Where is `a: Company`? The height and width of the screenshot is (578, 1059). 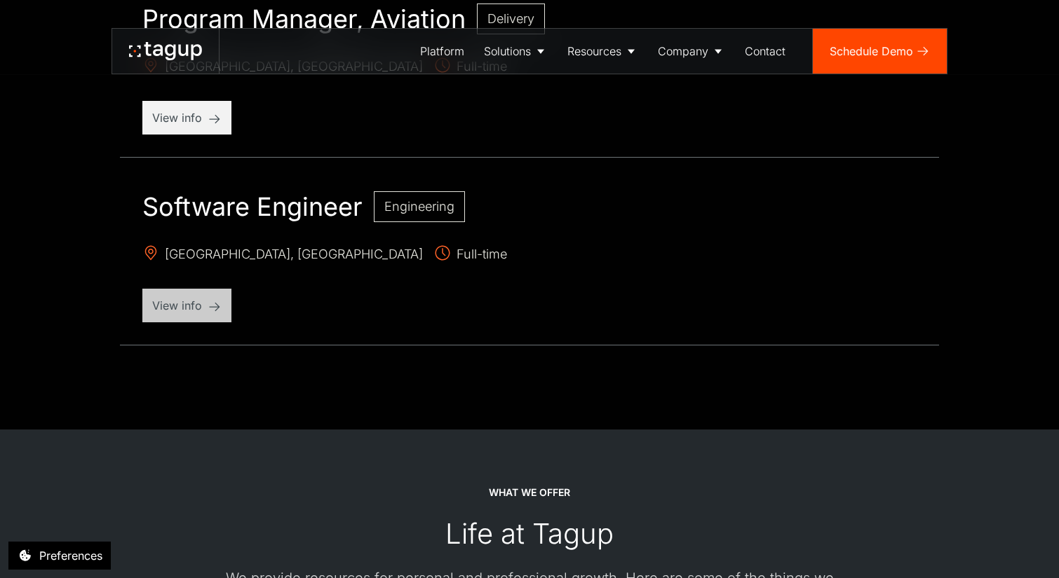 a: Company is located at coordinates (691, 51).